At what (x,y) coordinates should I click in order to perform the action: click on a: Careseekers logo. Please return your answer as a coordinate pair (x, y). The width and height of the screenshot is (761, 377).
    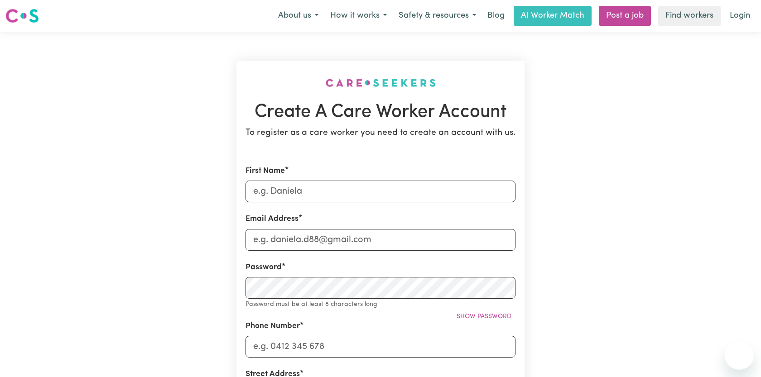
    Looking at the image, I should click on (22, 16).